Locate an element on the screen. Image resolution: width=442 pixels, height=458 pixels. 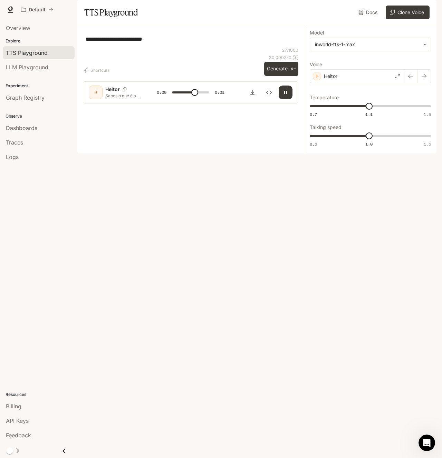
span: 0.7 is located at coordinates (313, 114).